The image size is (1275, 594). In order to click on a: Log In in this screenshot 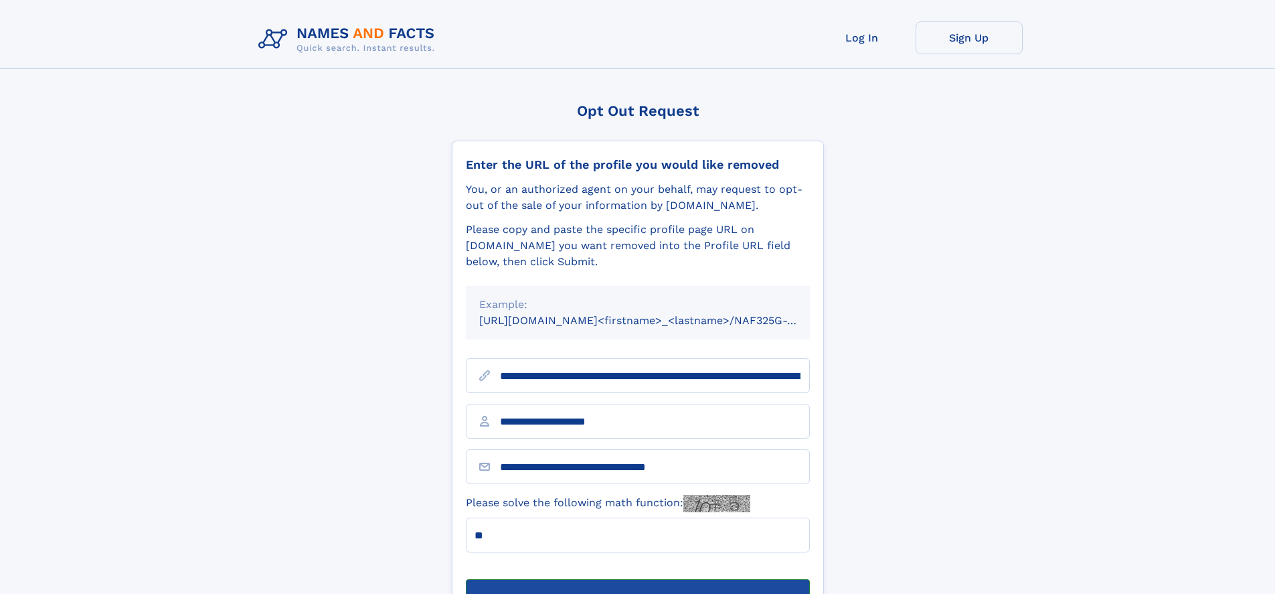, I will do `click(862, 37)`.